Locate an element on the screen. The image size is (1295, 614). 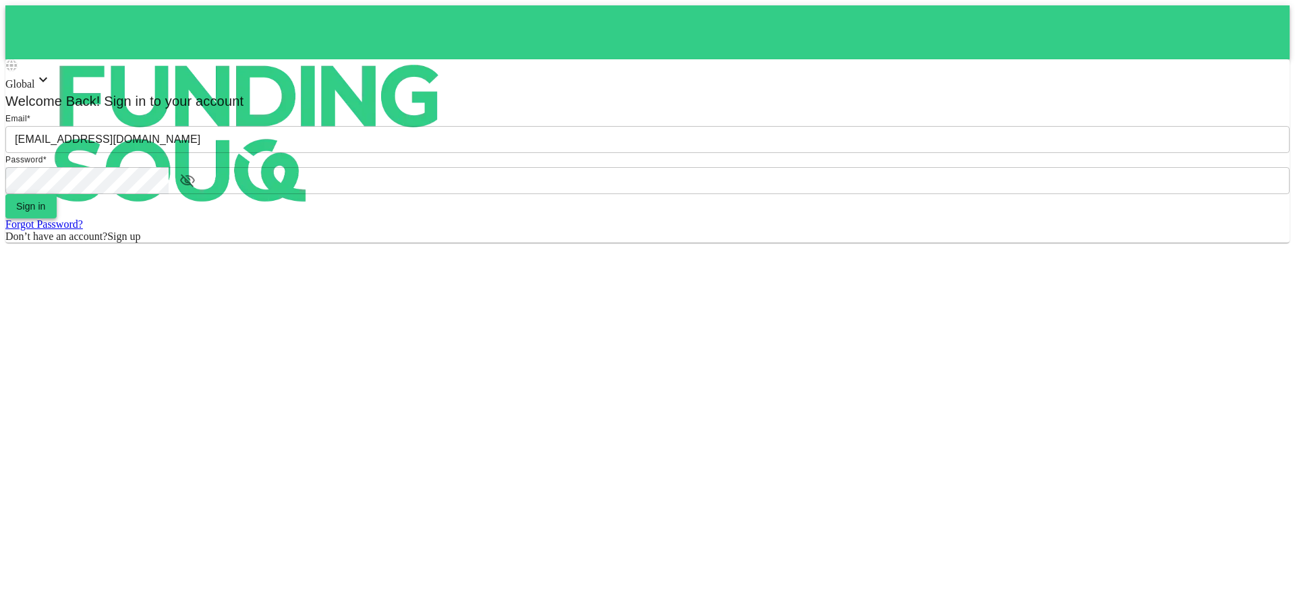
img: logo is located at coordinates (248, 134).